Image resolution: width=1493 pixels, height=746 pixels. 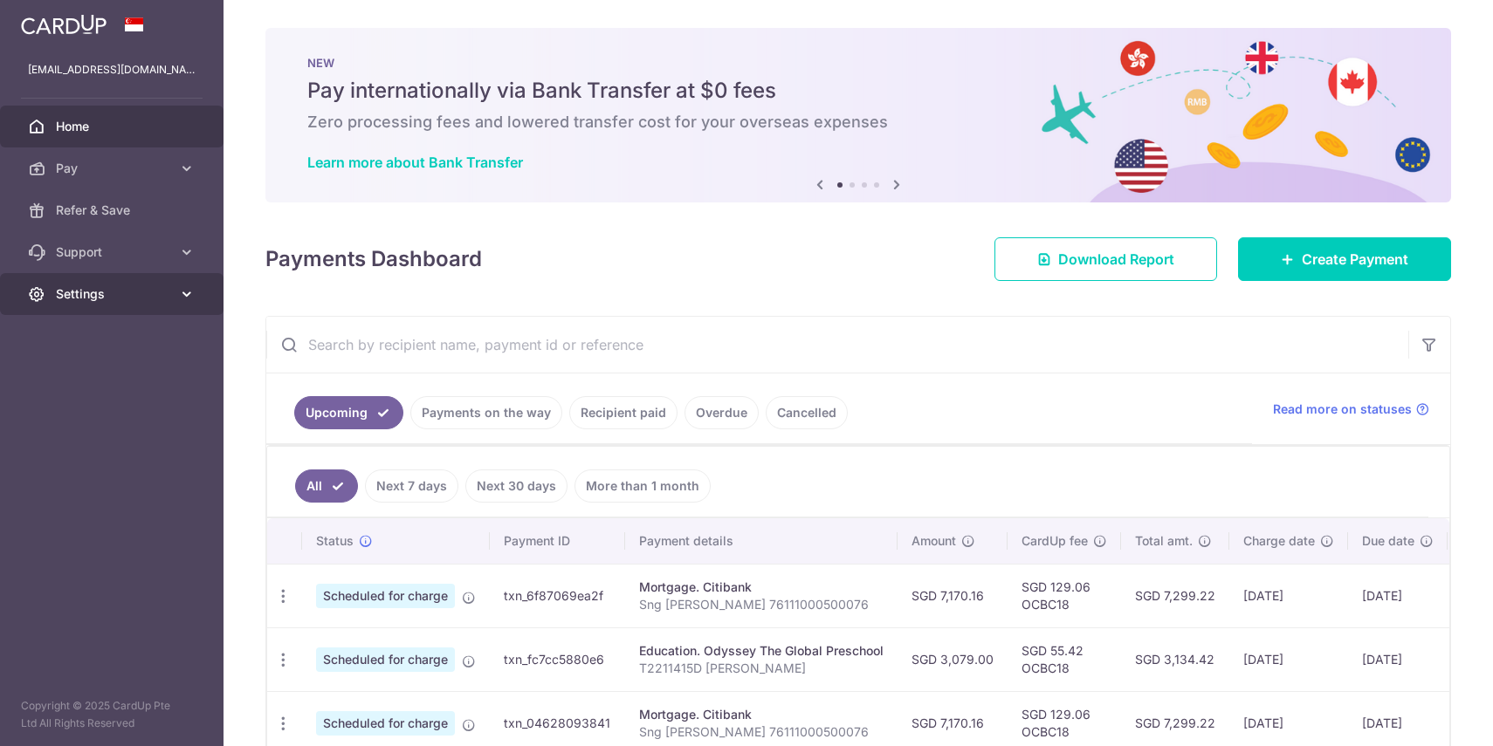 I want to click on span: CardUp fee, so click(x=1055, y=541).